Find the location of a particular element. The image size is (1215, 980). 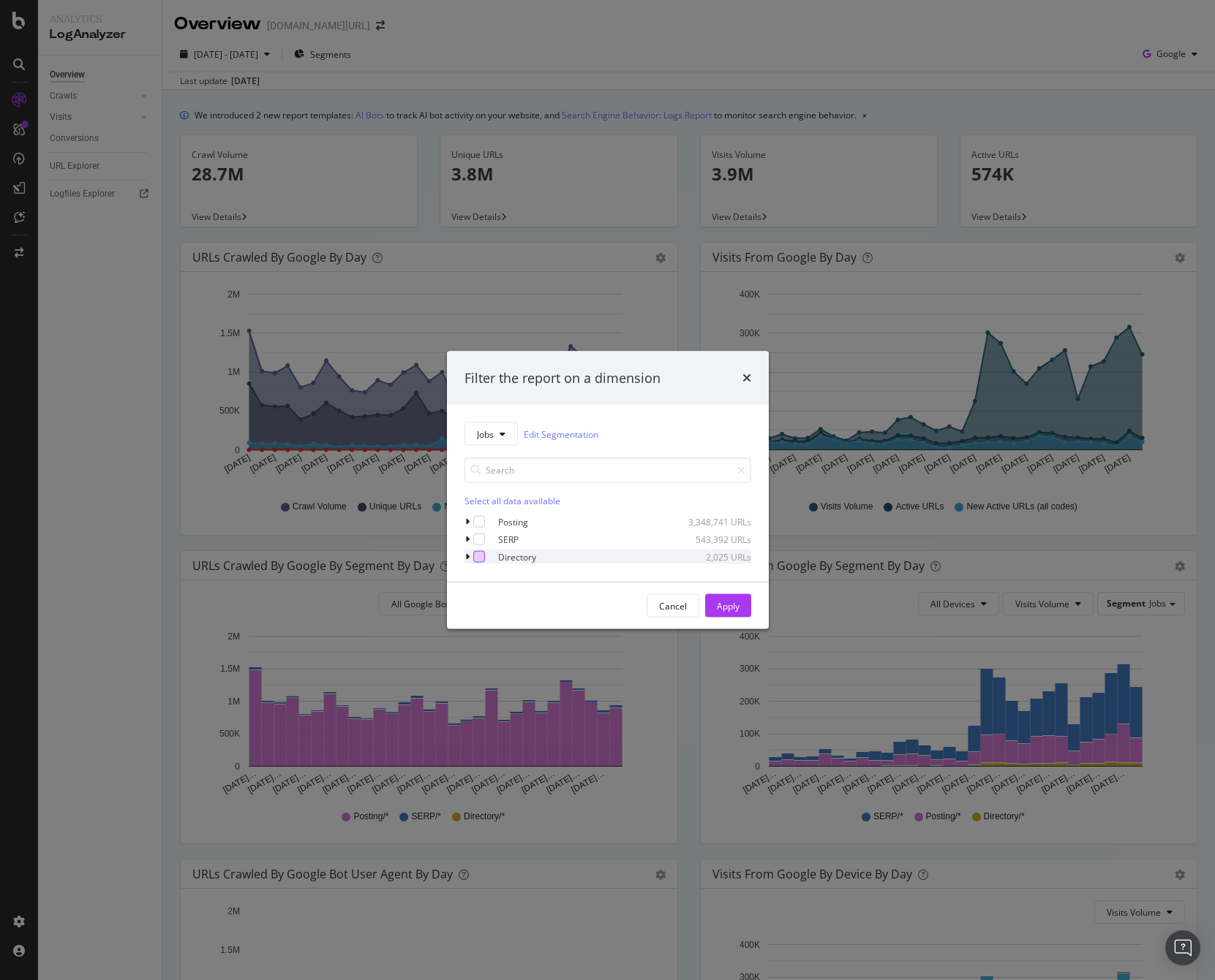

div: Select all data available is located at coordinates (608, 501).